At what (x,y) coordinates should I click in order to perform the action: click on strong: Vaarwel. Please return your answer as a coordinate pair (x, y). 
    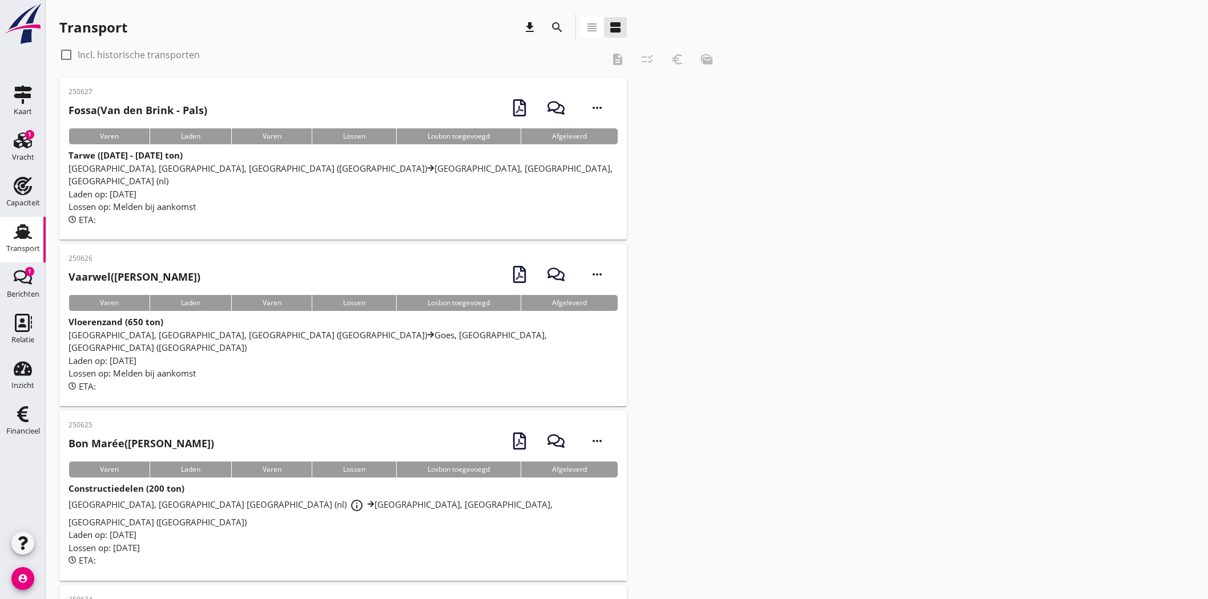
    Looking at the image, I should click on (90, 277).